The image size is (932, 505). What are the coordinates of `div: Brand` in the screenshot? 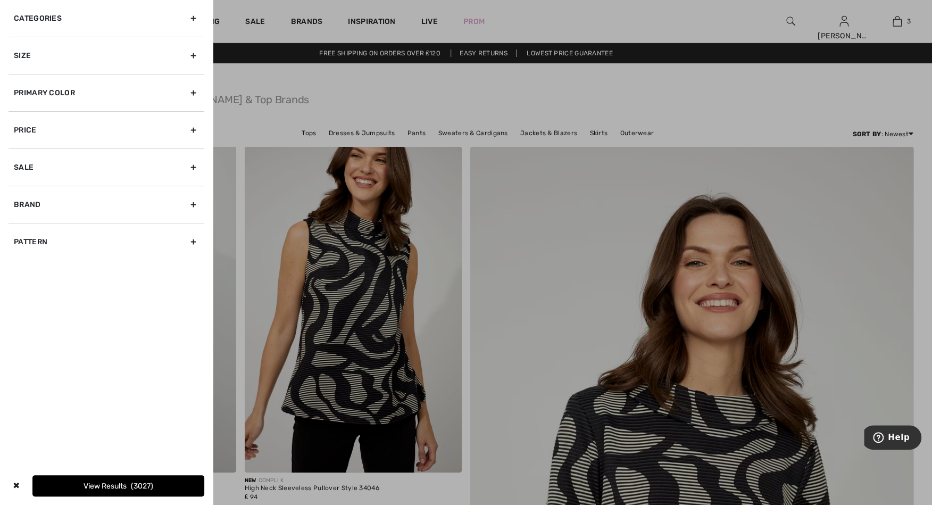 It's located at (106, 204).